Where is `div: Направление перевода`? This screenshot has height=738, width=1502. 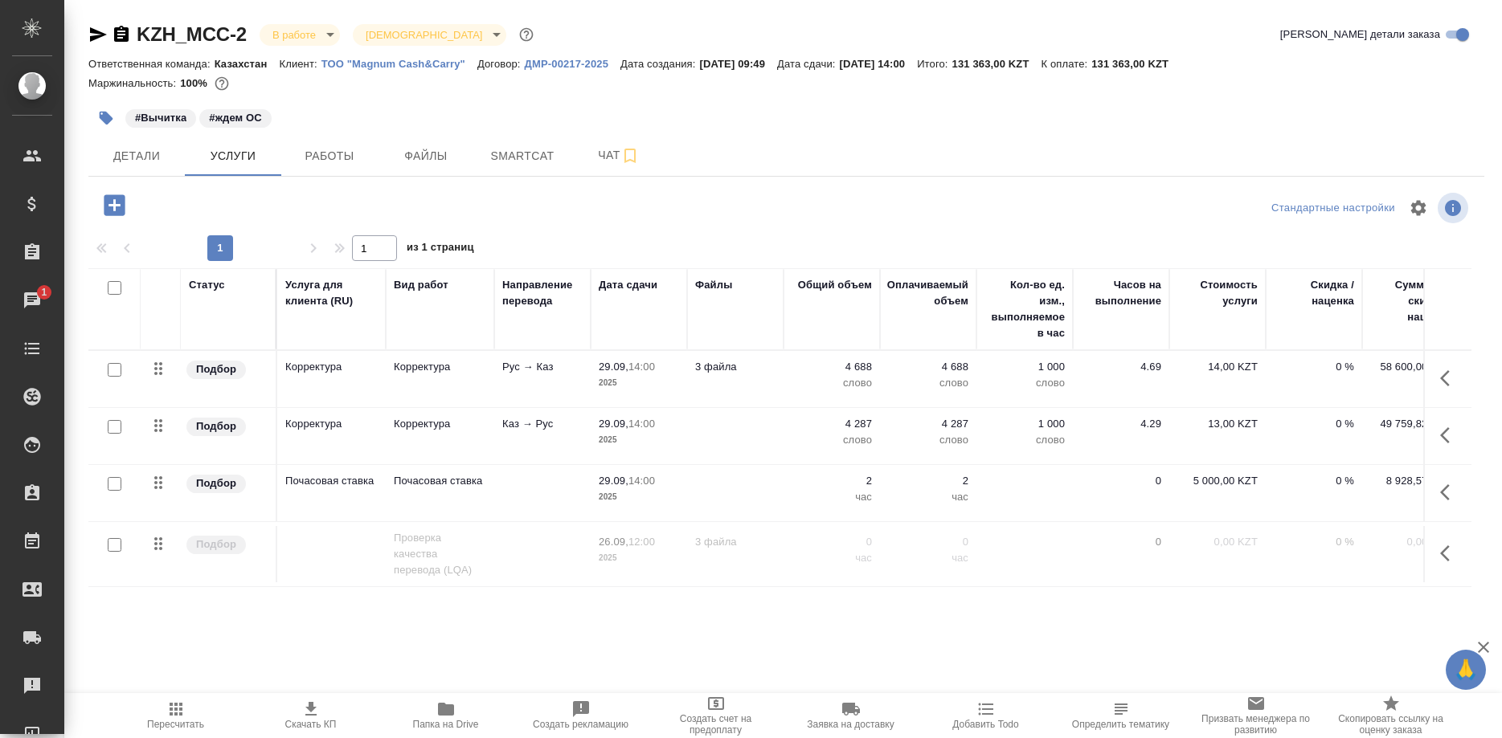 div: Направление перевода is located at coordinates (542, 293).